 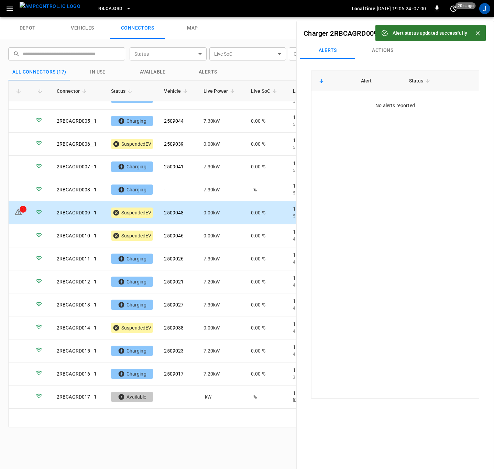 I want to click on a: 2509046, so click(x=174, y=236).